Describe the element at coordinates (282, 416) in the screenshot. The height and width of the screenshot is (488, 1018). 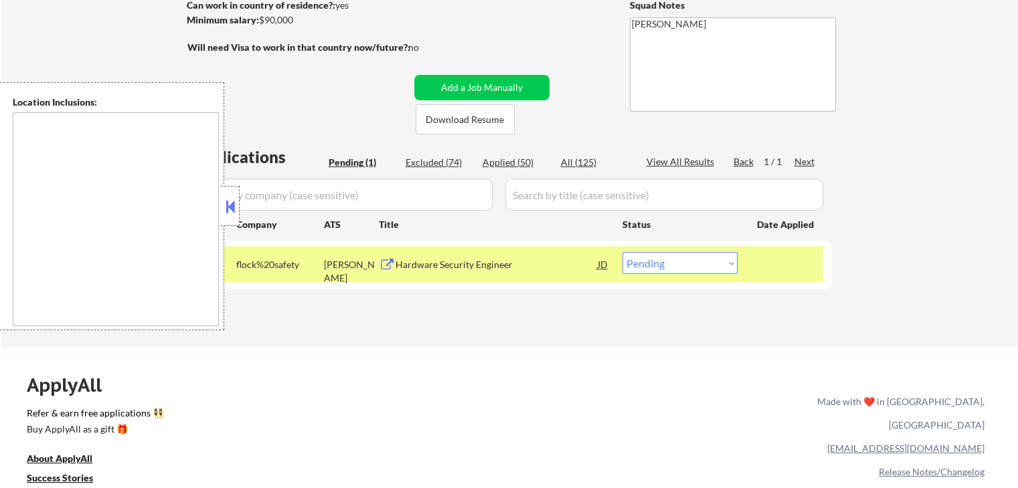
I see `a: Refer & earn free applications 👯‍♀️` at that location.